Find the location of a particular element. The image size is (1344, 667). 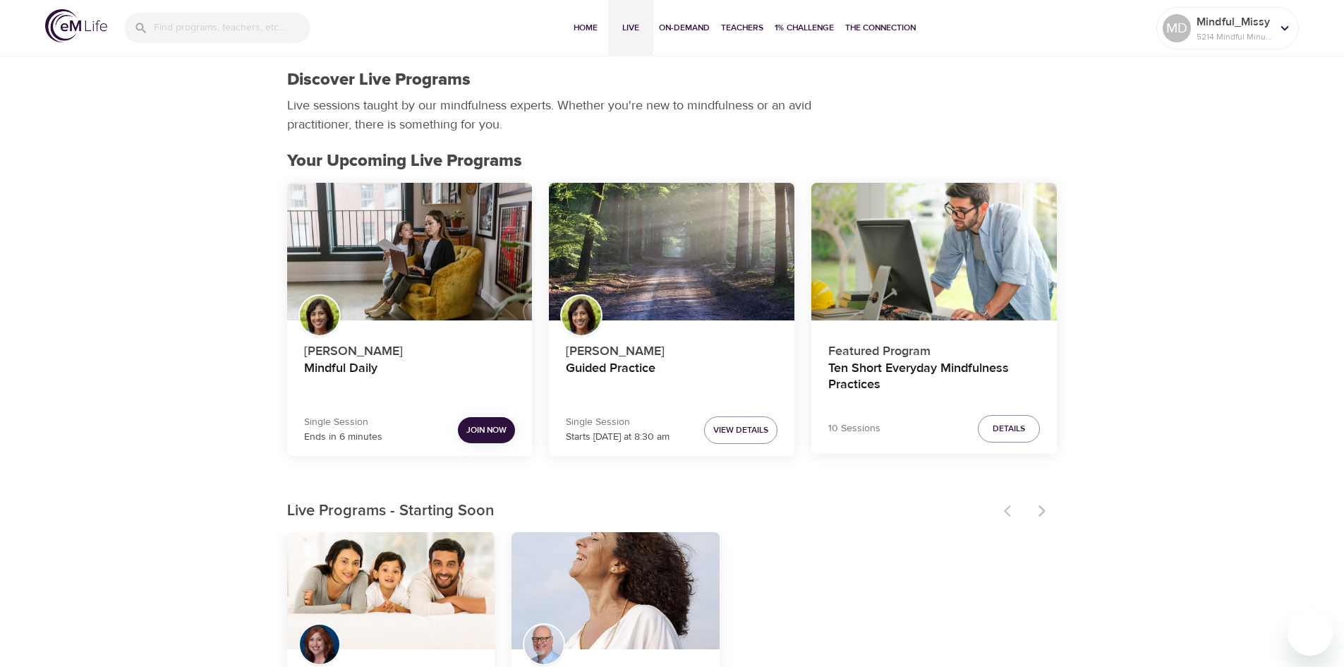

input: Find programs, teachers, etc... is located at coordinates (232, 28).